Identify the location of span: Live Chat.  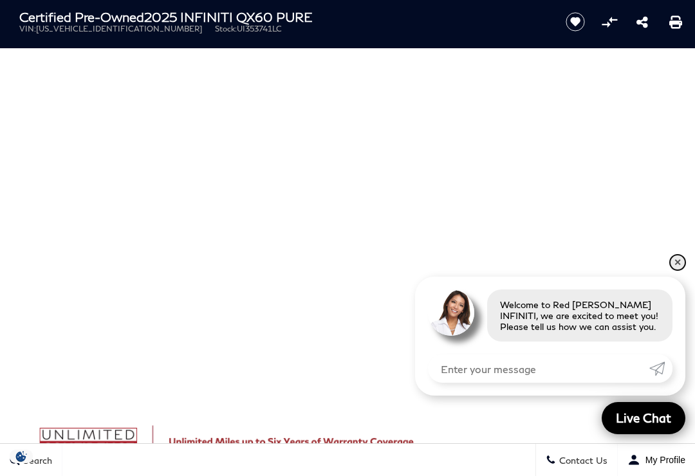
(644, 418).